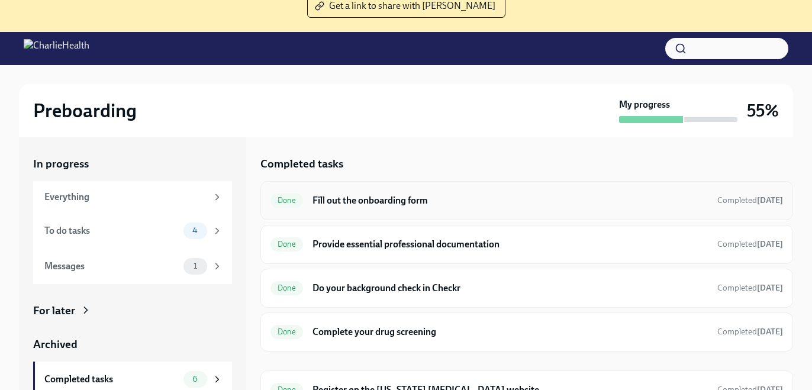  Describe the element at coordinates (133, 345) in the screenshot. I see `div: Archived` at that location.